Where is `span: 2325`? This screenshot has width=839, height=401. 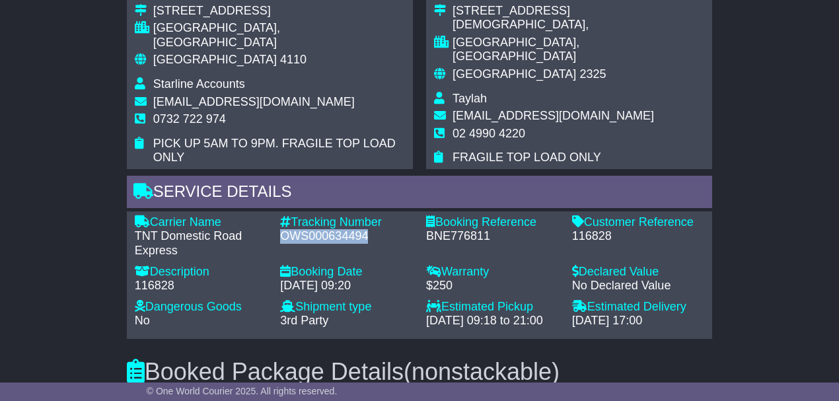
span: 2325 is located at coordinates (592, 74).